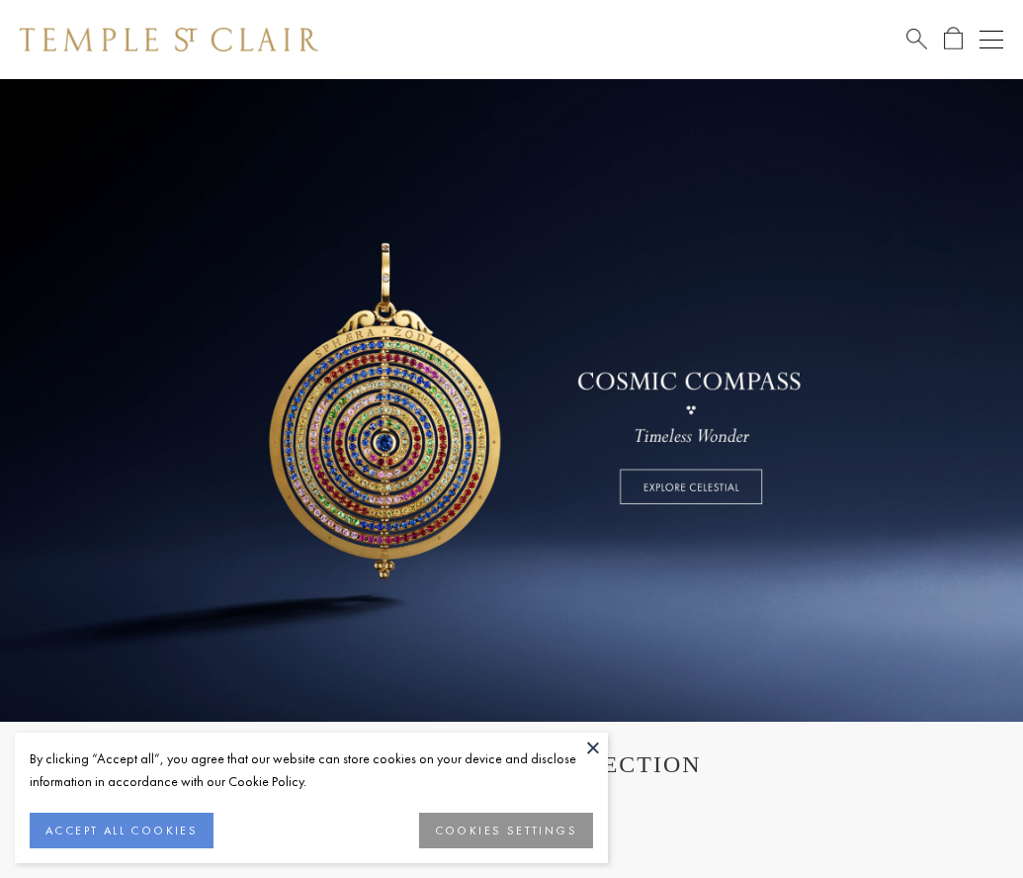 This screenshot has width=1023, height=878. Describe the element at coordinates (169, 40) in the screenshot. I see `img: Temple St. Clair` at that location.